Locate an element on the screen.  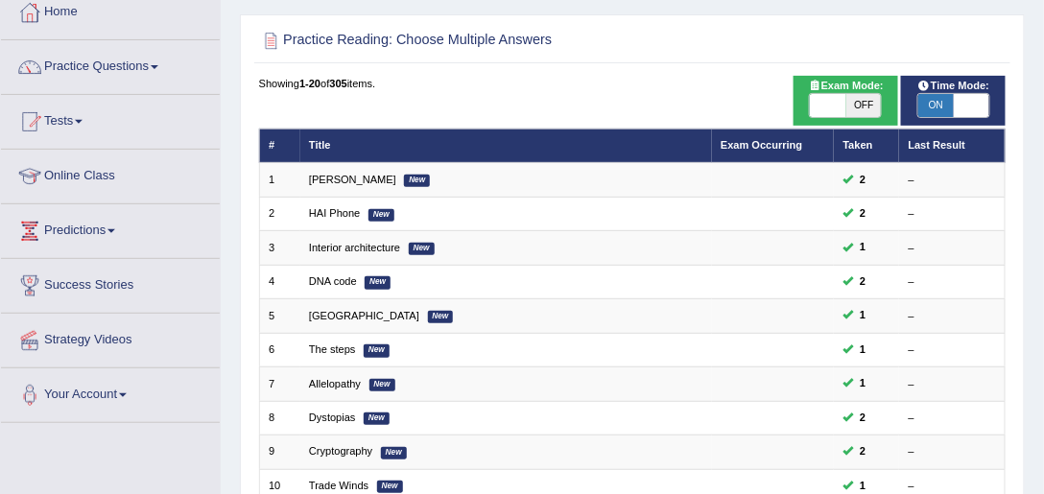
th: Last Result is located at coordinates (952, 145).